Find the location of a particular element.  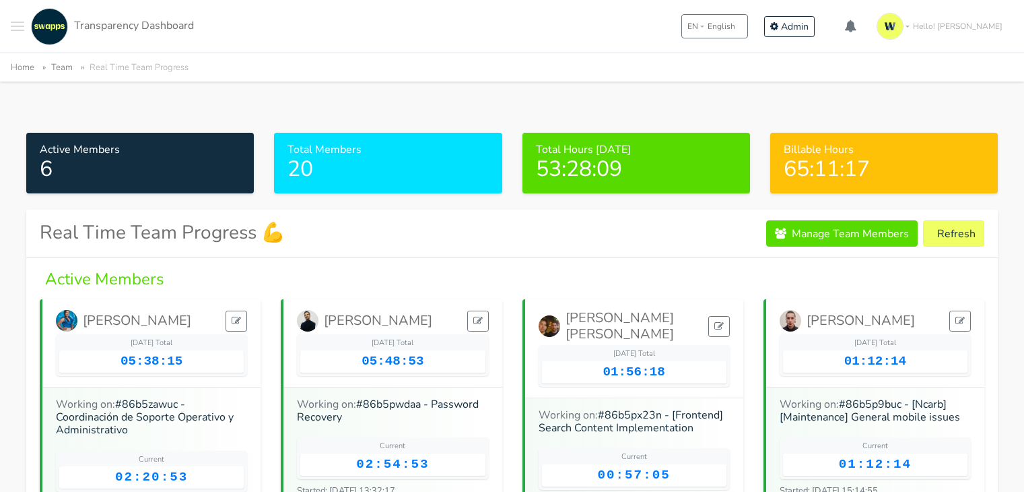

h2: 6 is located at coordinates (140, 169).